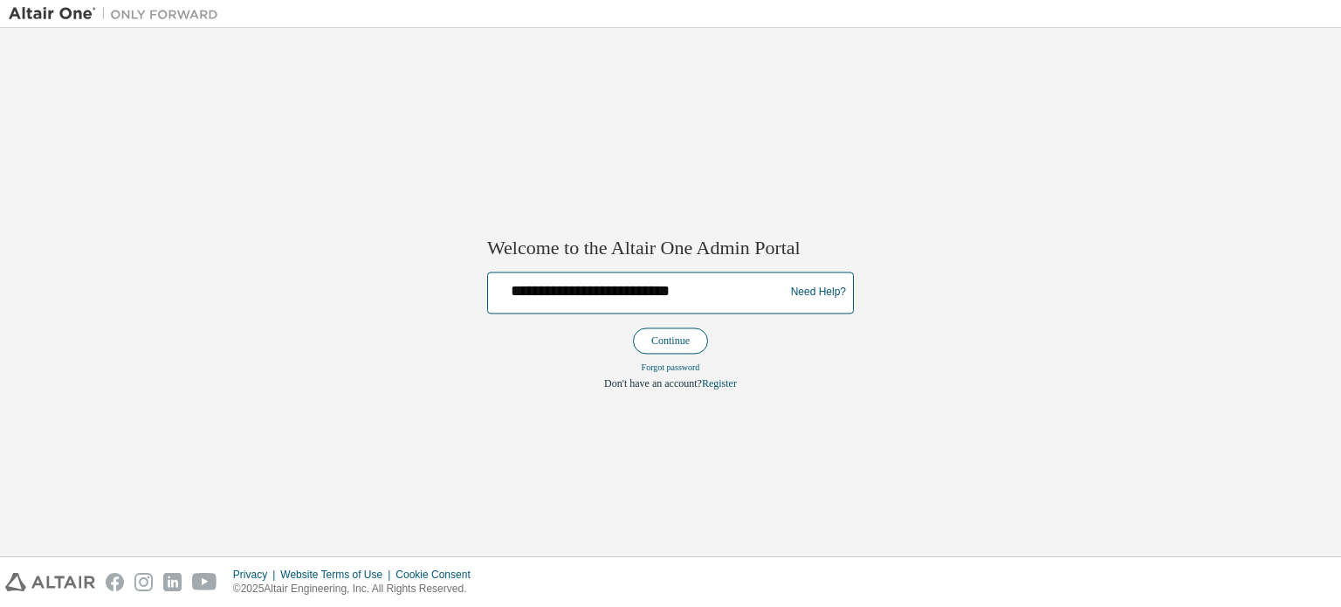 The width and height of the screenshot is (1341, 607). What do you see at coordinates (671, 367) in the screenshot?
I see `a: Forgot password` at bounding box center [671, 367].